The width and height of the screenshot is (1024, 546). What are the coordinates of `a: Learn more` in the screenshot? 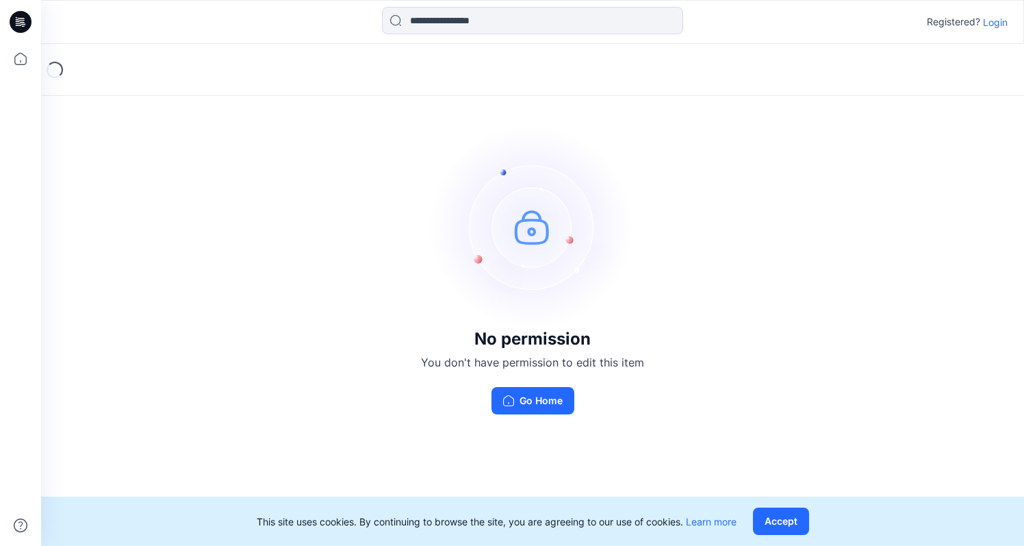 It's located at (711, 521).